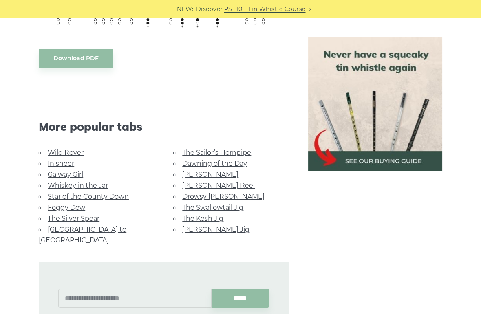 This screenshot has width=481, height=314. Describe the element at coordinates (88, 197) in the screenshot. I see `a: Star of the County Down` at that location.